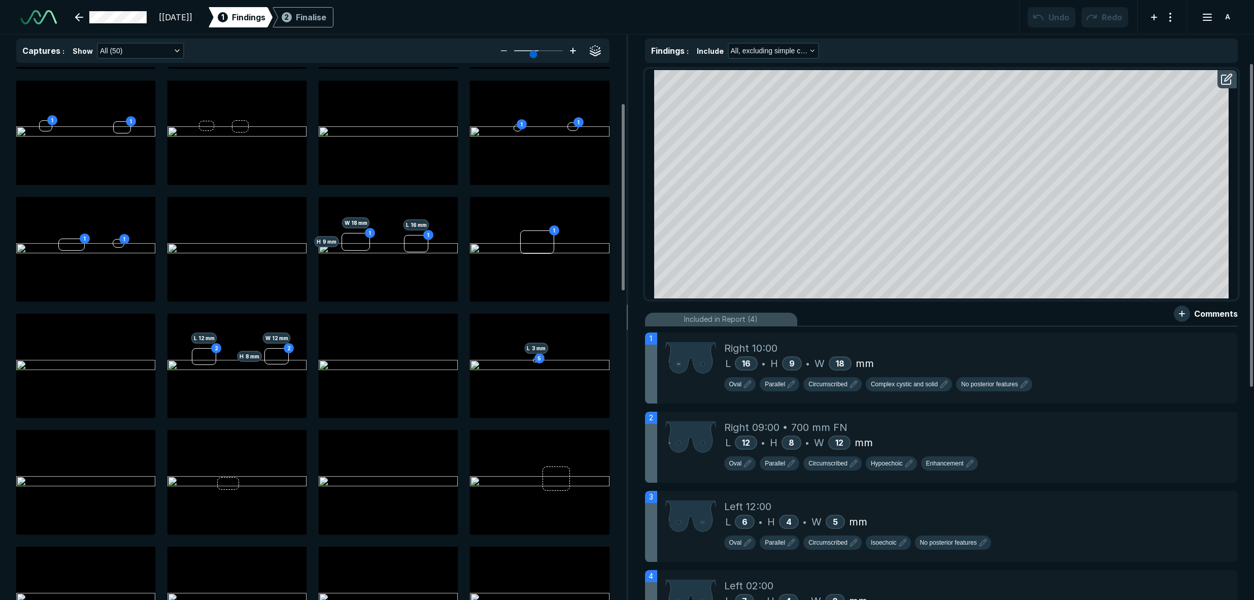  Describe the element at coordinates (840, 363) in the screenshot. I see `span: 18` at that location.